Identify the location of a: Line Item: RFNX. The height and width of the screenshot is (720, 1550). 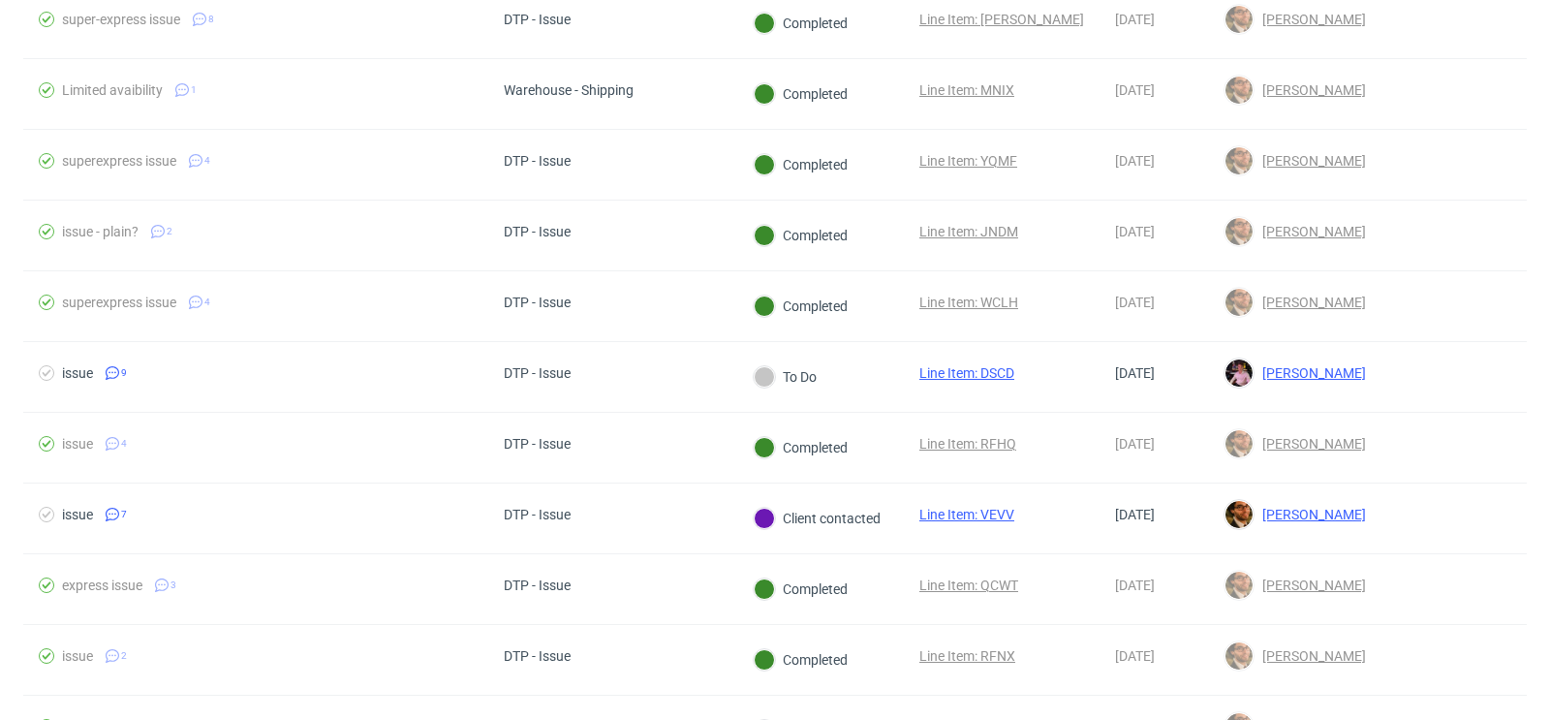
(967, 656).